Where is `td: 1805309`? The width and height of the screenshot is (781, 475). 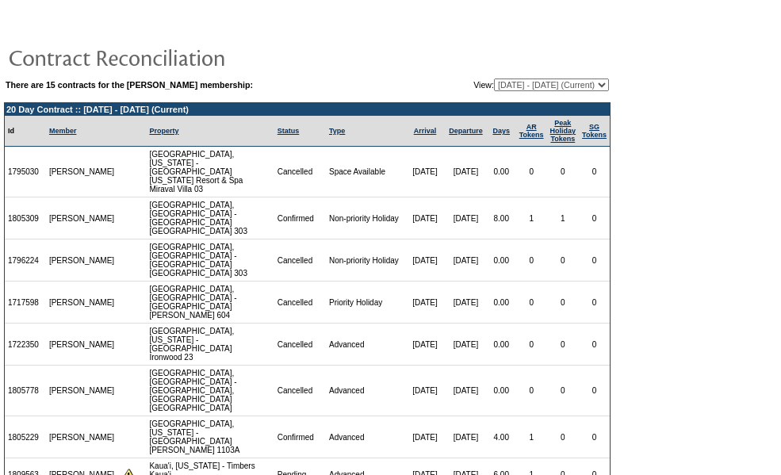
td: 1805309 is located at coordinates (25, 218).